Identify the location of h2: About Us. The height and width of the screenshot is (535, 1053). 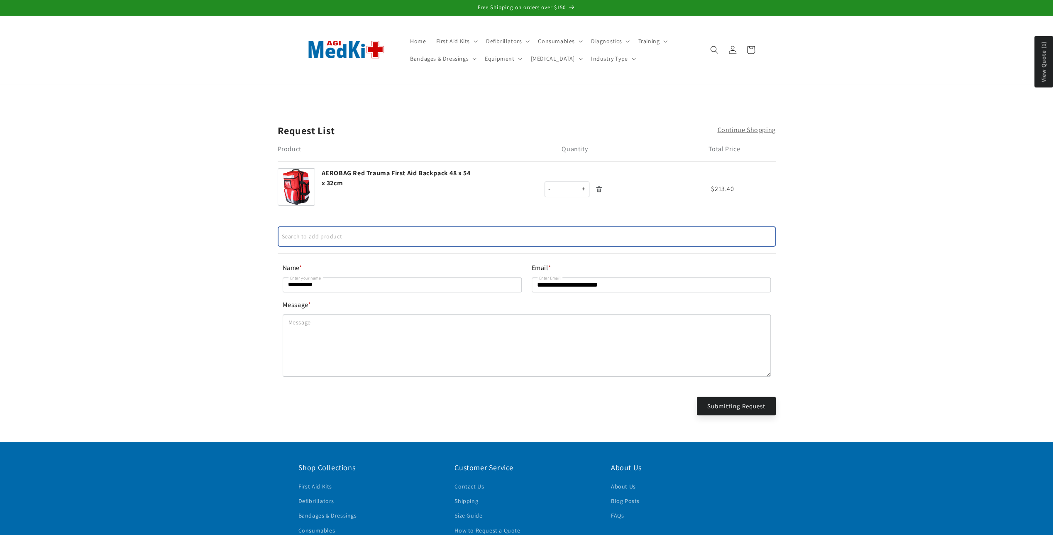
(683, 467).